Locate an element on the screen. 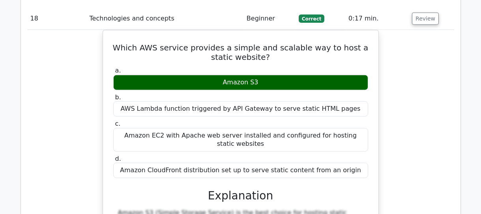 Image resolution: width=481 pixels, height=214 pixels. span: Correct is located at coordinates (311, 19).